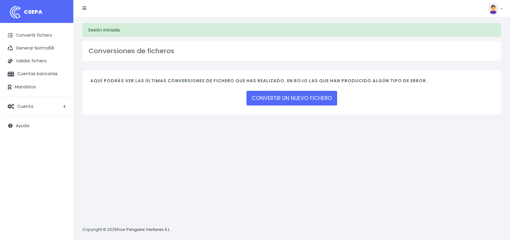 The image size is (510, 240). I want to click on a: Generar Norma58, so click(37, 48).